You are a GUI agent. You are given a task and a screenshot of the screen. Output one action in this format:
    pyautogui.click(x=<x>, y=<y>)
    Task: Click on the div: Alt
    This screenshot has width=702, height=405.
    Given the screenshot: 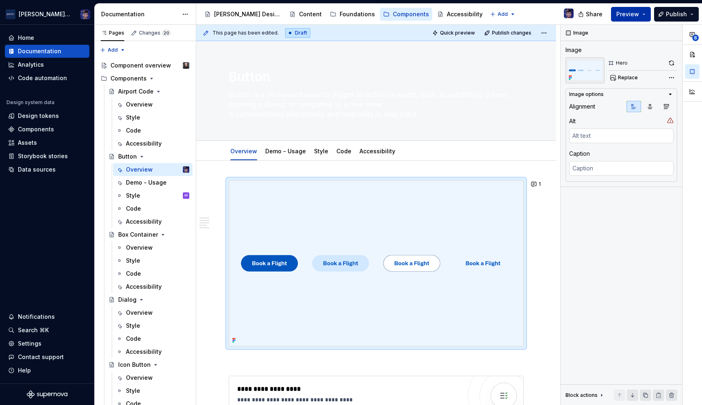 What is the action you would take?
    pyautogui.click(x=573, y=121)
    